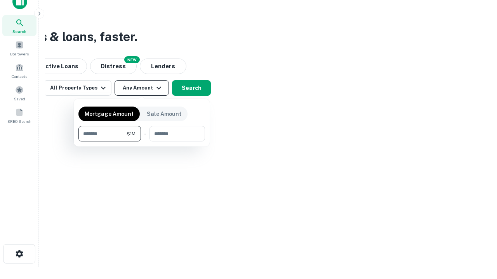 This screenshot has width=497, height=279. Describe the element at coordinates (477, 236) in the screenshot. I see `div: Chat Widget` at that location.